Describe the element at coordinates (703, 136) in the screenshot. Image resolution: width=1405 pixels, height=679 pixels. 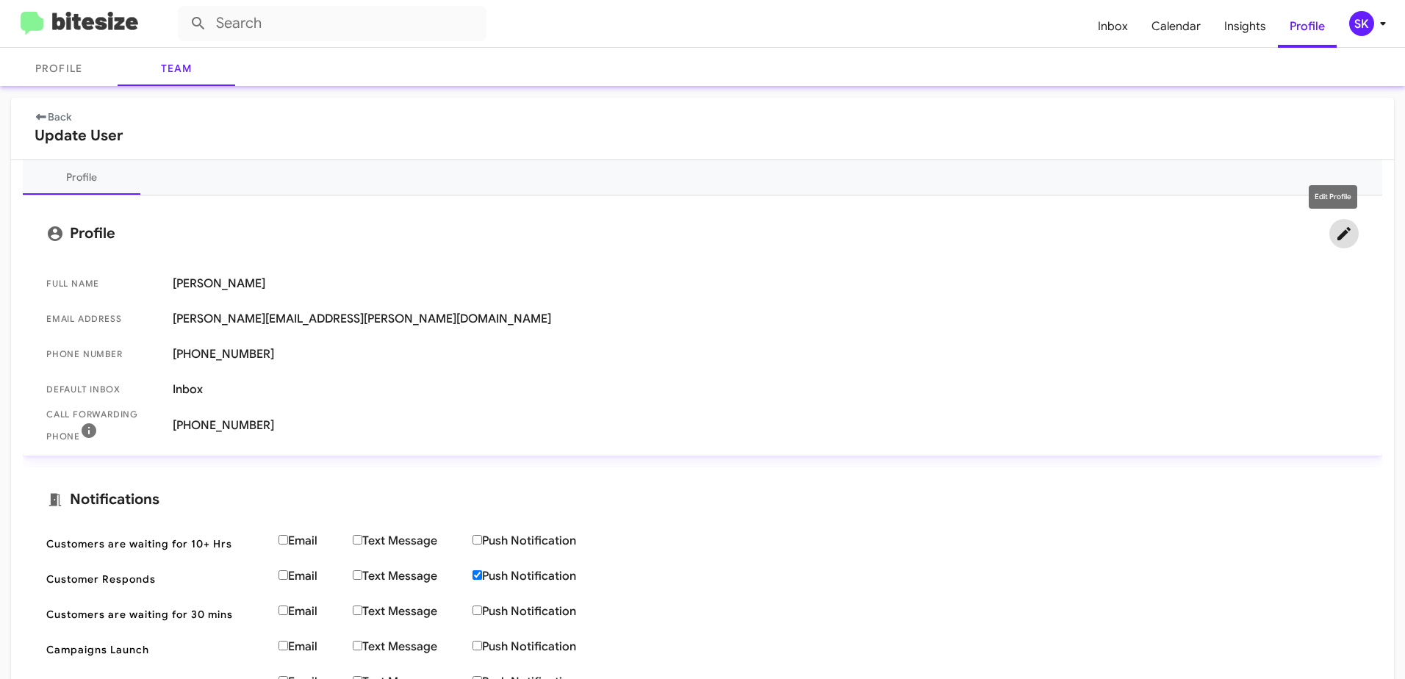
I see `h2: Update User` at that location.